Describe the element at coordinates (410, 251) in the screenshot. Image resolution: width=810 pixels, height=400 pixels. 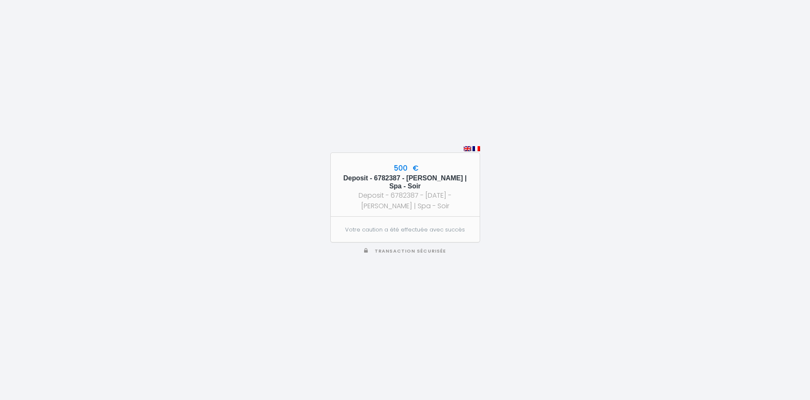
I see `span: Transaction sécurisée` at that location.